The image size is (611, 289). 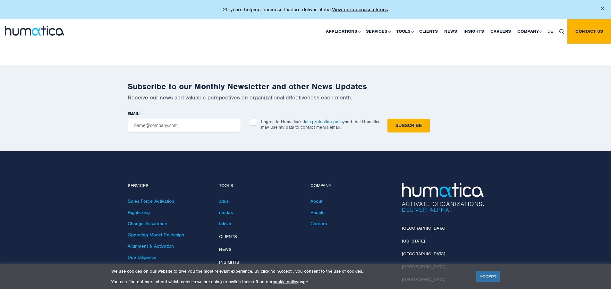 What do you see at coordinates (306, 97) in the screenshot?
I see `p: Receive our news and valuable perspectives on organizational effectiveness each month.` at bounding box center [306, 97].